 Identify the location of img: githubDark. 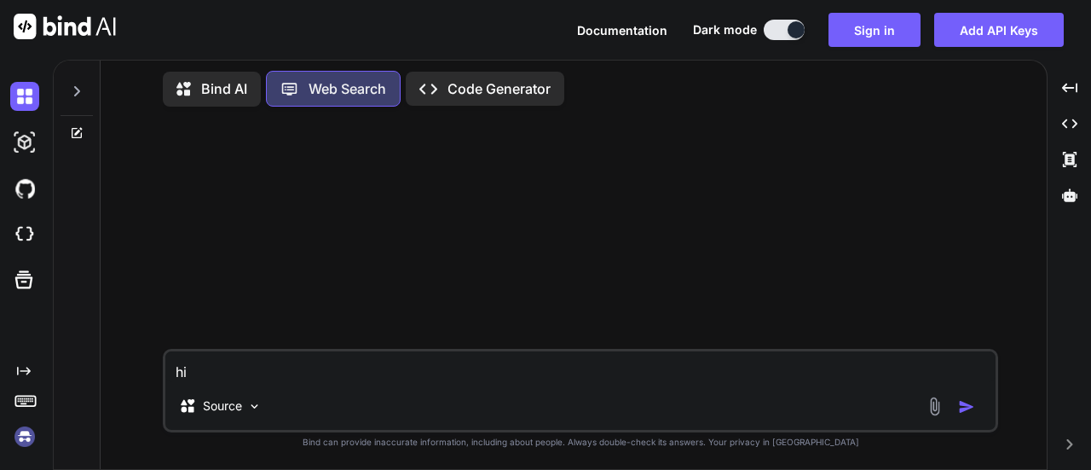
(25, 188).